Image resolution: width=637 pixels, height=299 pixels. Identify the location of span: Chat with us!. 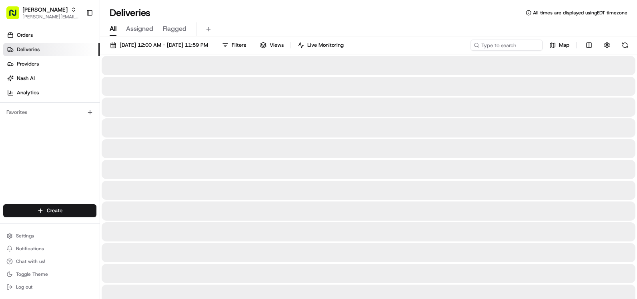
(30, 262).